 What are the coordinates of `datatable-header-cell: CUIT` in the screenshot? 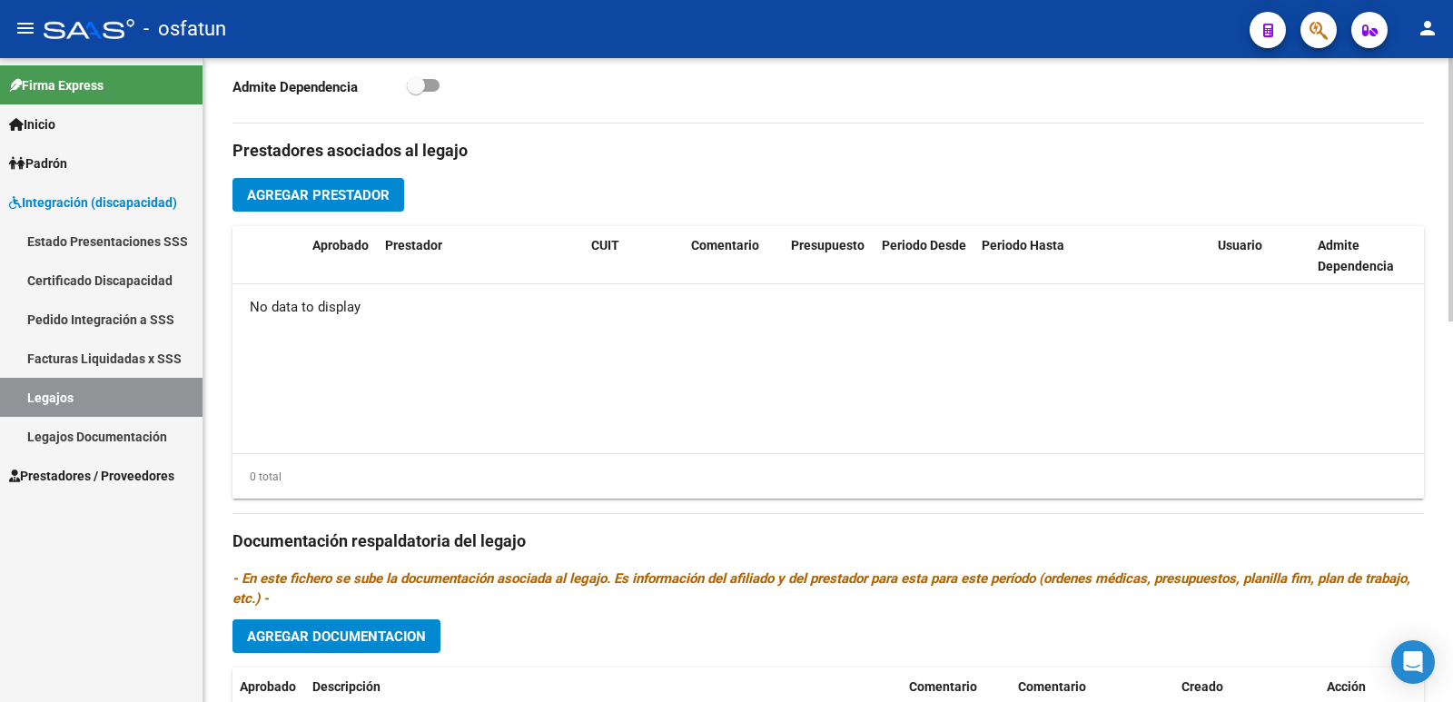 It's located at (634, 256).